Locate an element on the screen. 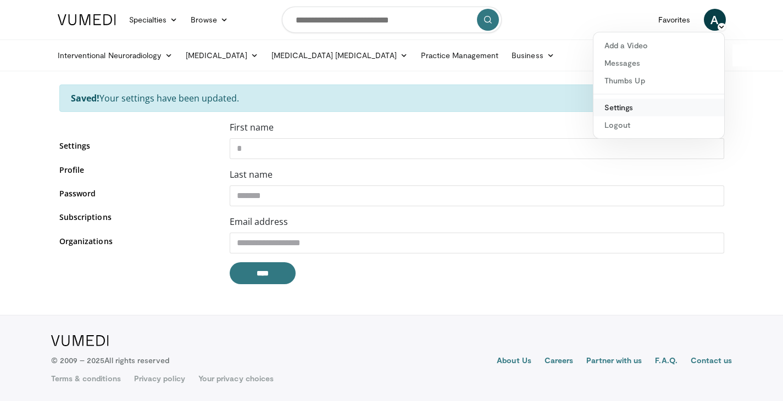 Image resolution: width=783 pixels, height=401 pixels. p: © 2009 – 2025 is located at coordinates (110, 361).